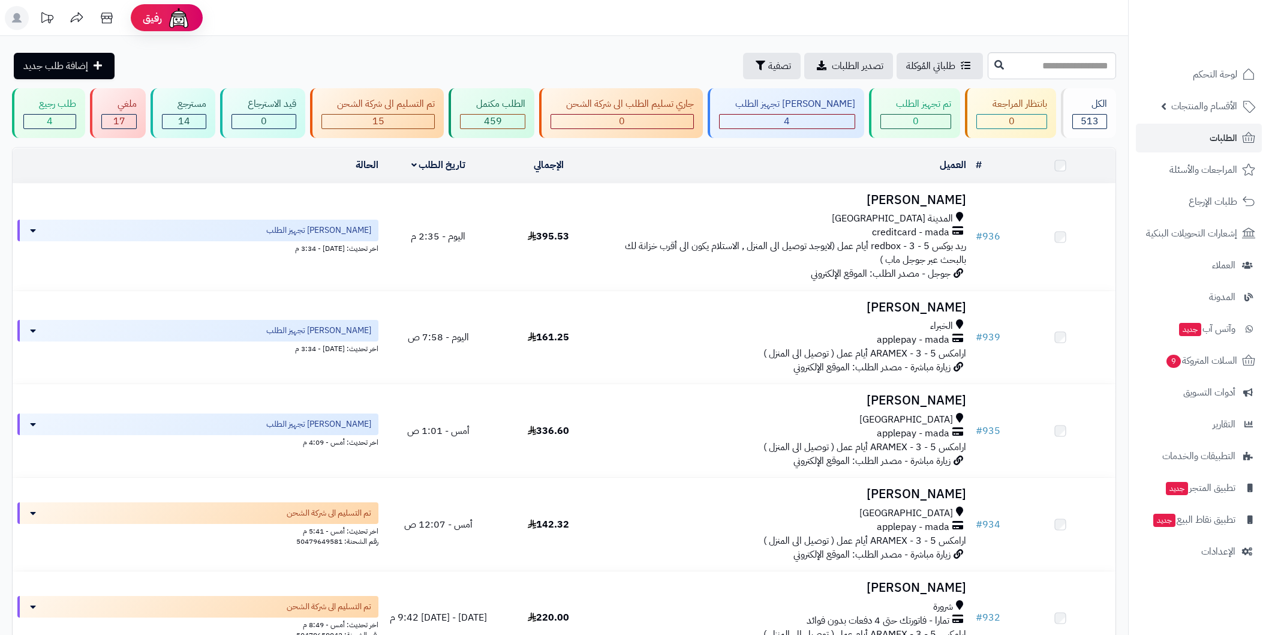  What do you see at coordinates (262, 113) in the screenshot?
I see `a: قيد الاسترجاع 0` at bounding box center [262, 113].